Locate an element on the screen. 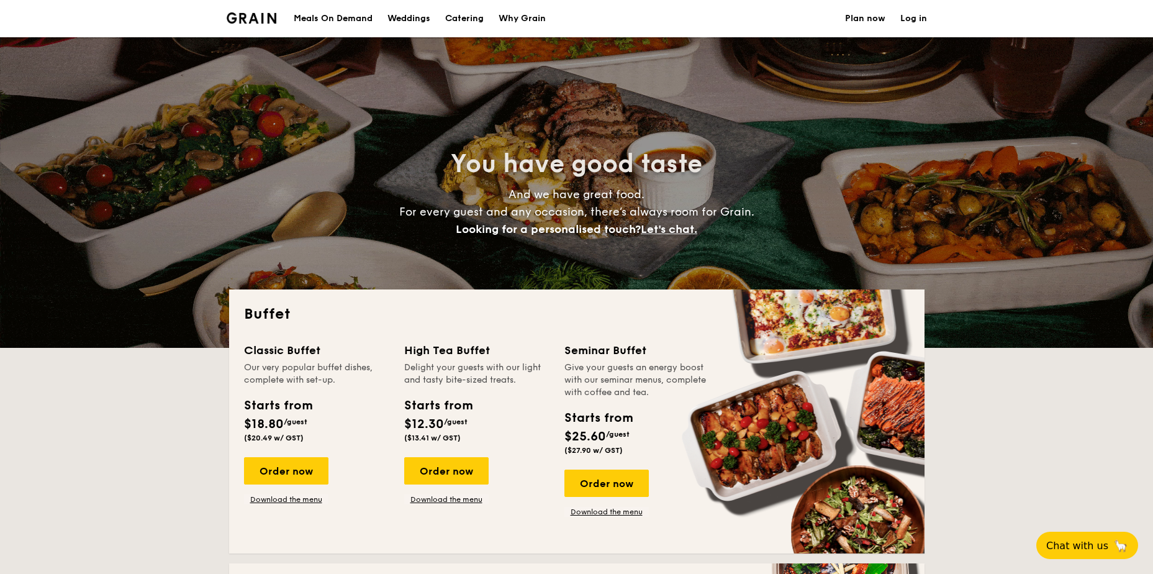 This screenshot has height=574, width=1153. span: $12.30 is located at coordinates (424, 424).